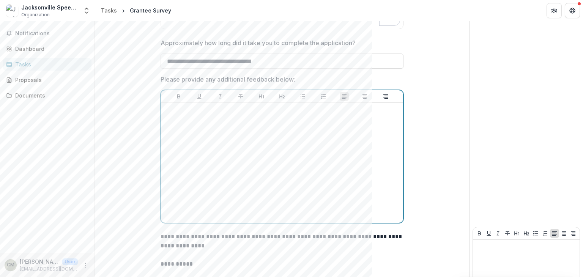 The image size is (583, 277). Describe the element at coordinates (47, 49) in the screenshot. I see `a: Dashboard` at that location.